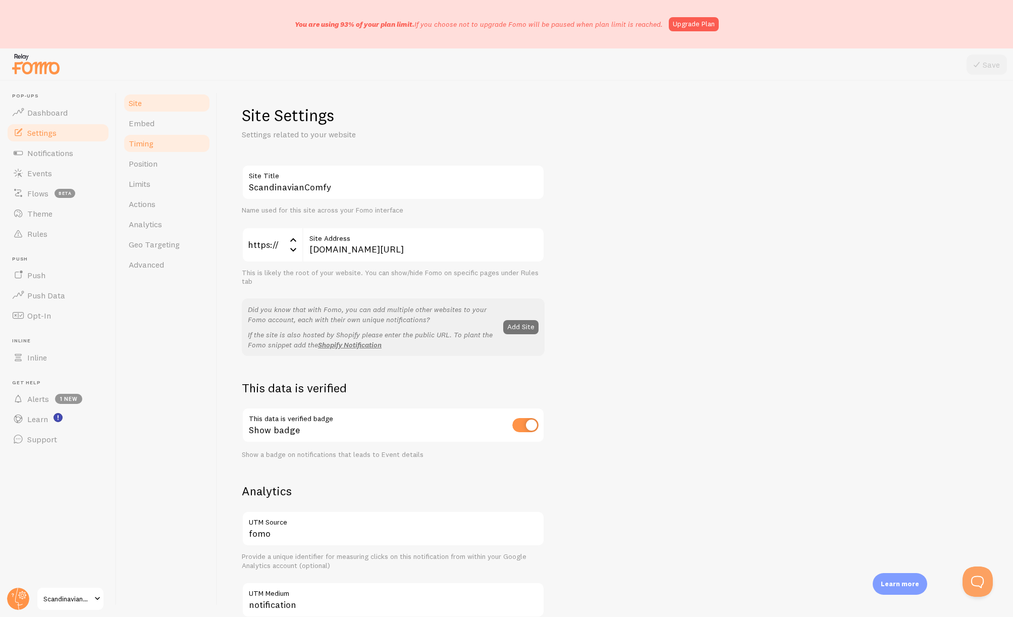 The image size is (1013, 617). I want to click on span: Actions, so click(142, 204).